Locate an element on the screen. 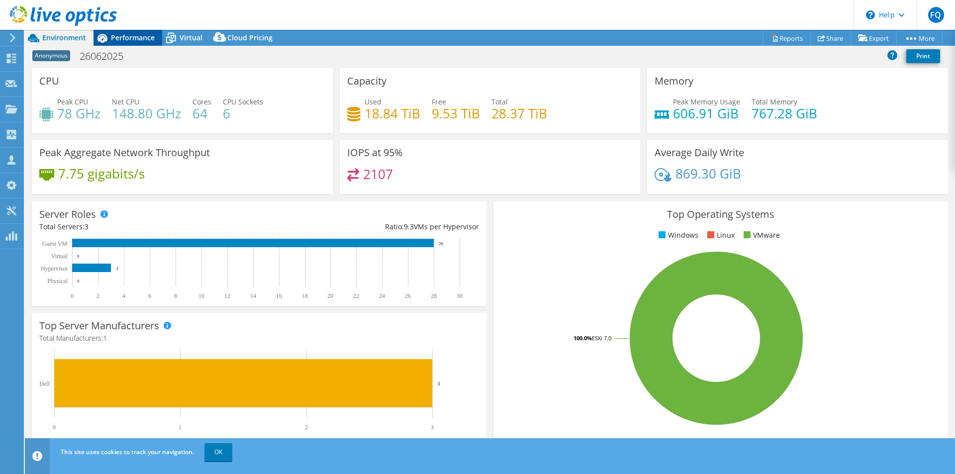 This screenshot has height=474, width=955. span: This site uses cookies to track your navigation. is located at coordinates (127, 452).